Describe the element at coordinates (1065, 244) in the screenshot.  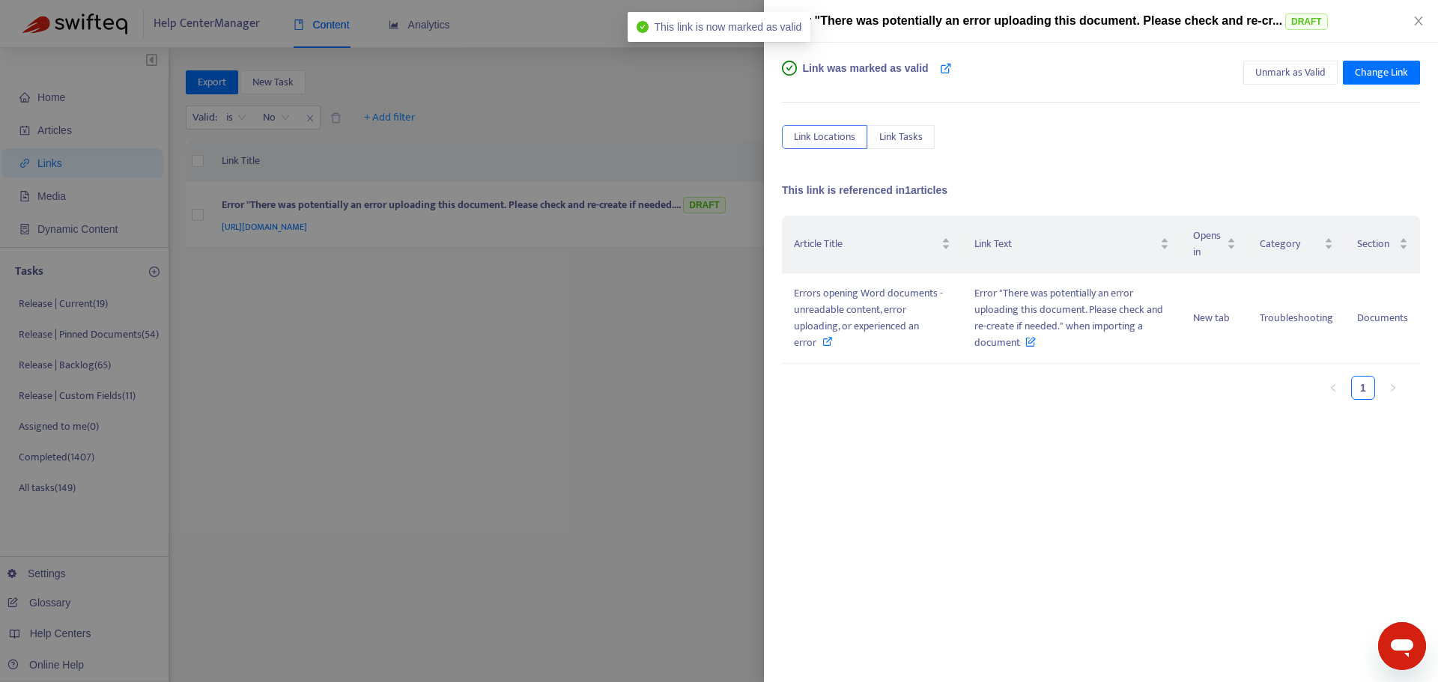
I see `span: Link Text` at that location.